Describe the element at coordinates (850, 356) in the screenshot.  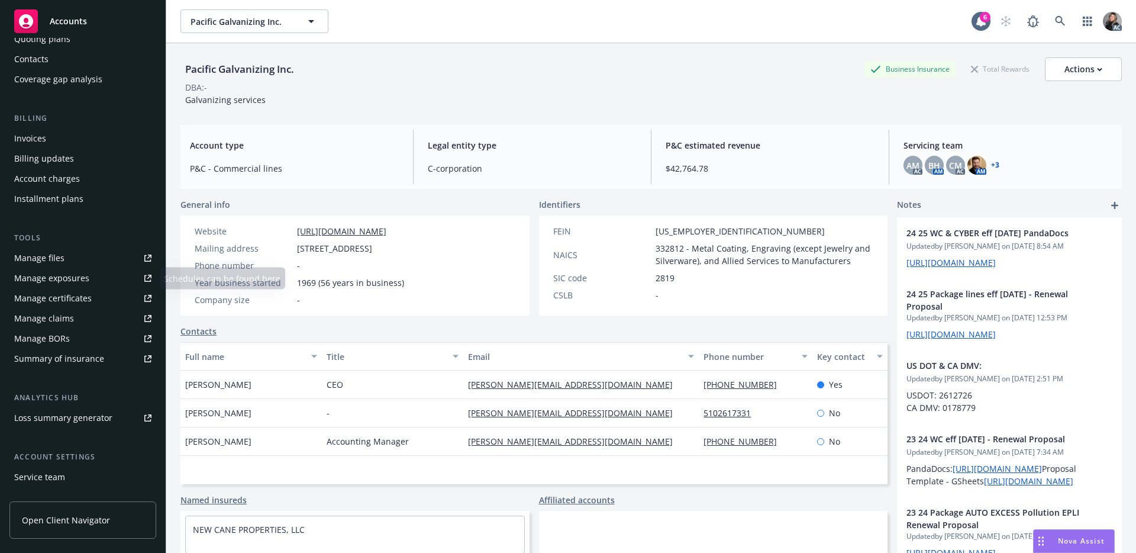
I see `button: Key contact` at that location.